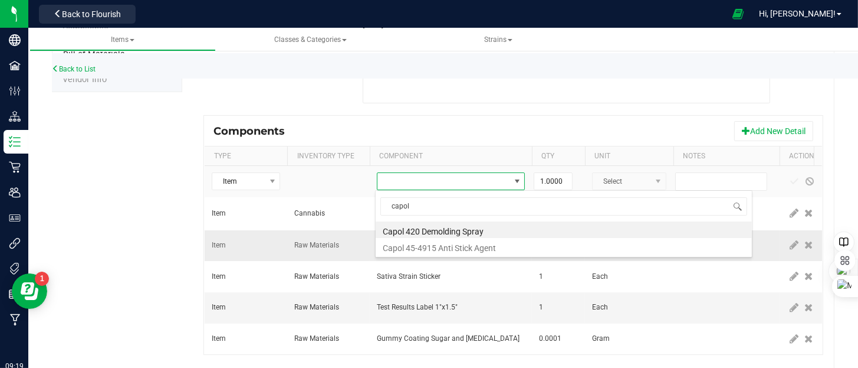 The height and width of the screenshot is (368, 858). Describe the element at coordinates (738, 14) in the screenshot. I see `span: Open Ecommerce Menu` at that location.